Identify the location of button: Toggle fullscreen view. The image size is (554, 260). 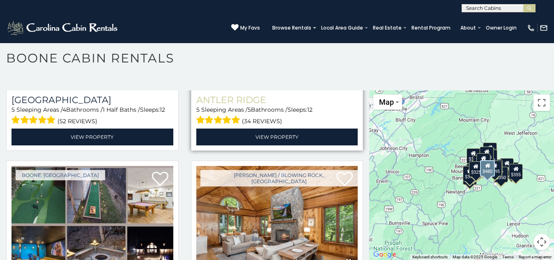
(542, 103).